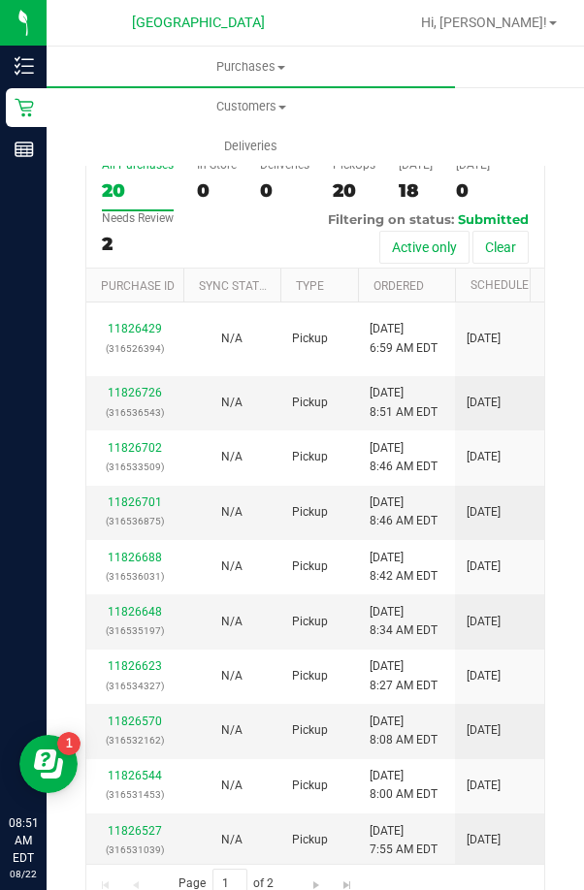  What do you see at coordinates (309, 286) in the screenshot?
I see `a: Type` at bounding box center [309, 286].